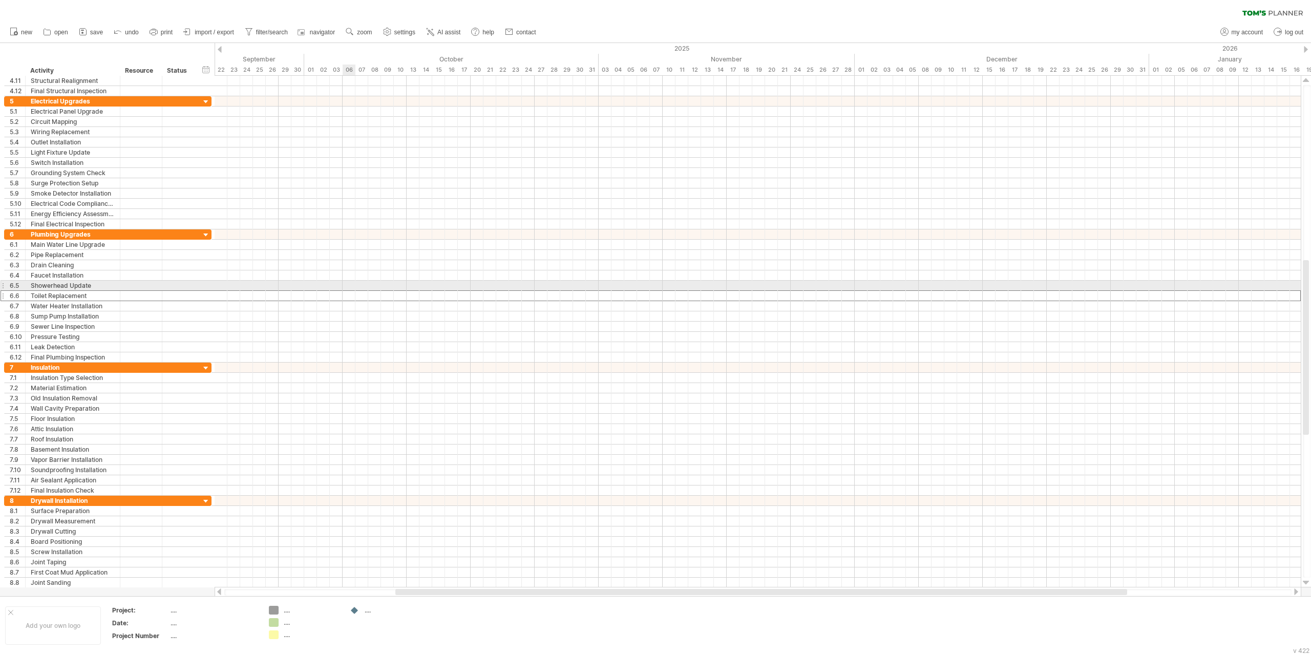 The height and width of the screenshot is (655, 1311). I want to click on div: Pipe Replacement, so click(73, 255).